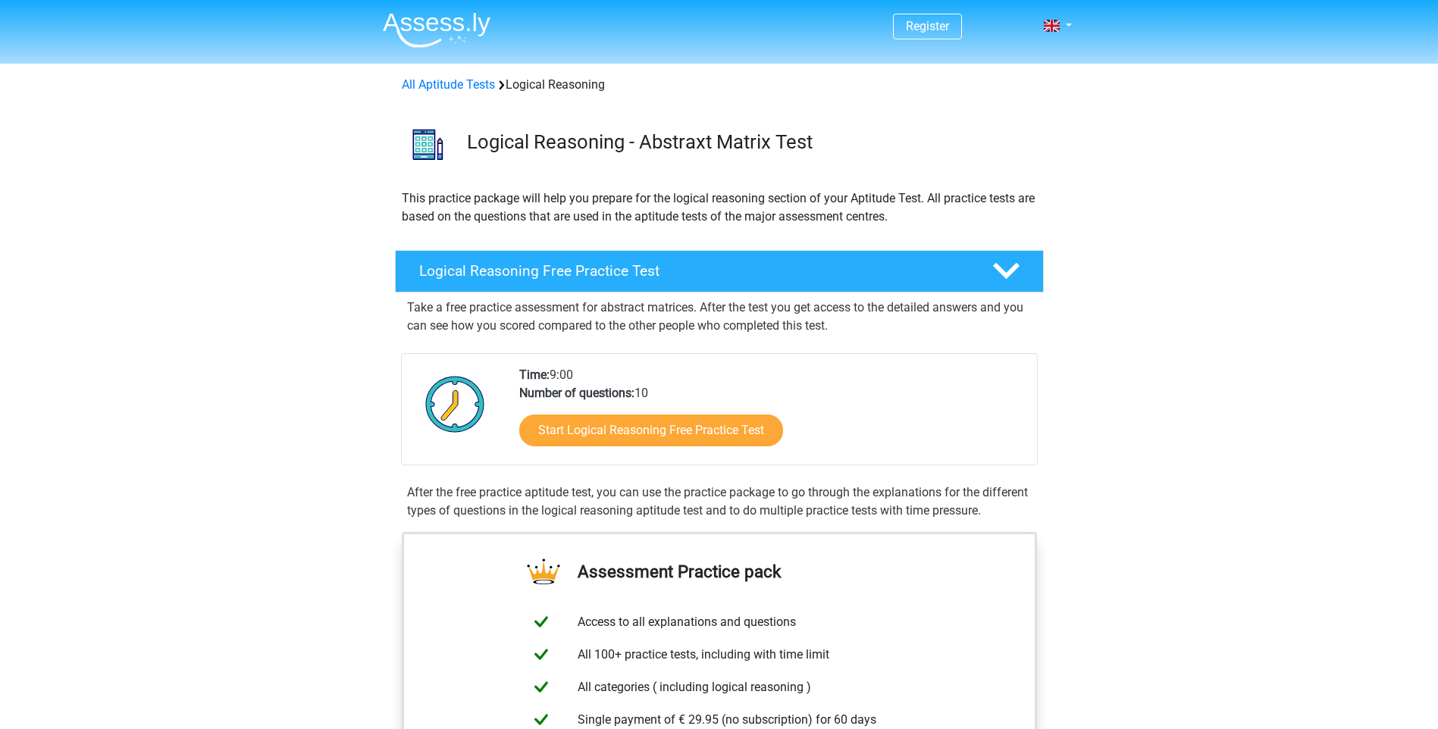  What do you see at coordinates (719, 271) in the screenshot?
I see `a: Logical Reasoning Free Practice Test` at bounding box center [719, 271].